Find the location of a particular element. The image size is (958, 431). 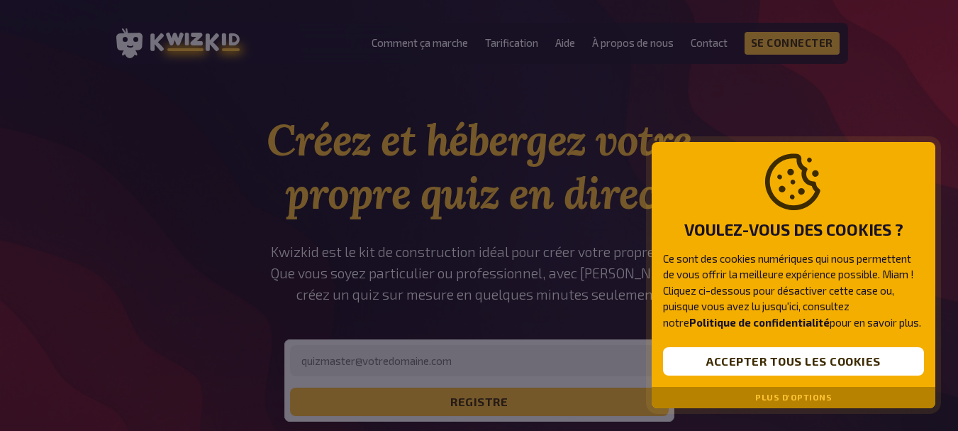

font: Voulez-vous des cookies ? is located at coordinates (794, 229).